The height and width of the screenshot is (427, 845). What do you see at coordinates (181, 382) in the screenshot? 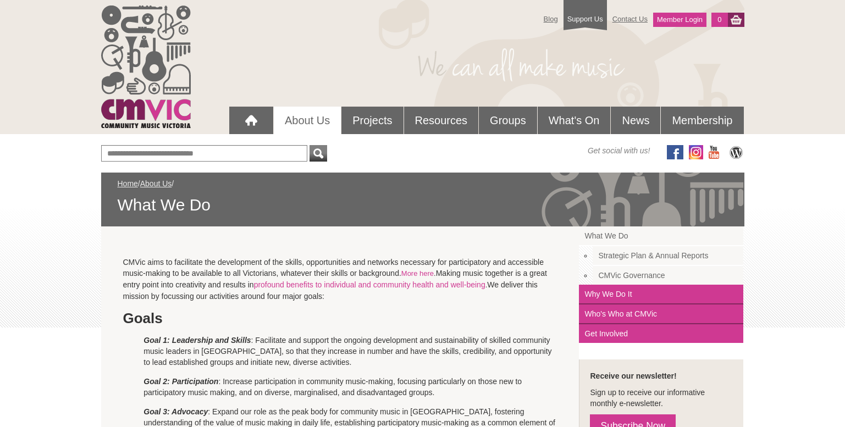
I see `em: Goal 2: Participation` at bounding box center [181, 382].